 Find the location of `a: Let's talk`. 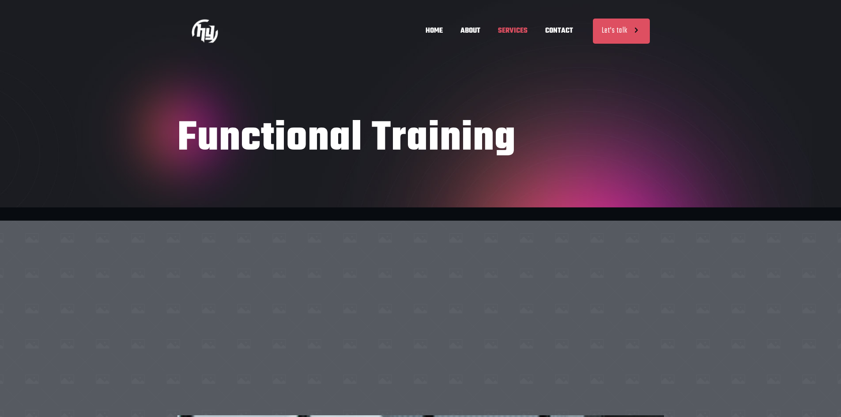

a: Let's talk is located at coordinates (621, 31).